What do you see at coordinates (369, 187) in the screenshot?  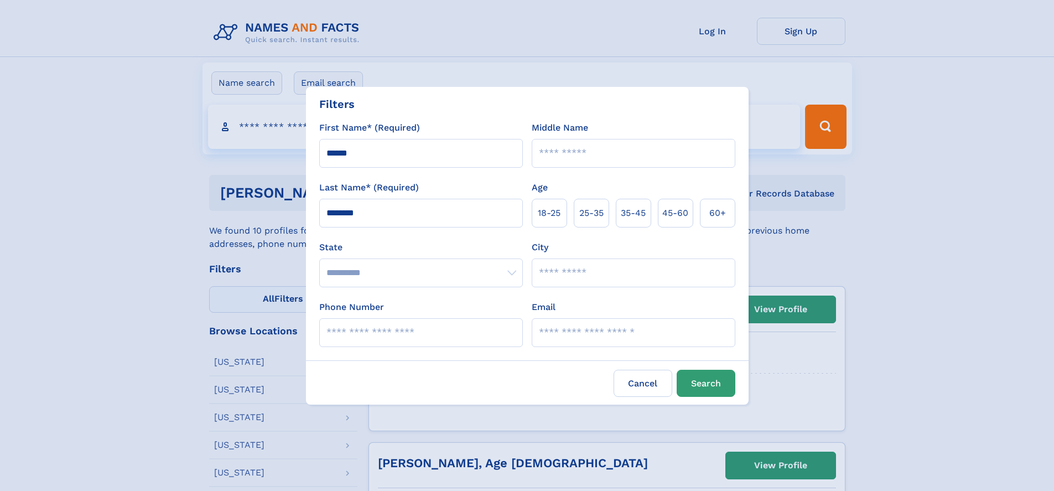 I see `label: Last Name* (Required)` at bounding box center [369, 187].